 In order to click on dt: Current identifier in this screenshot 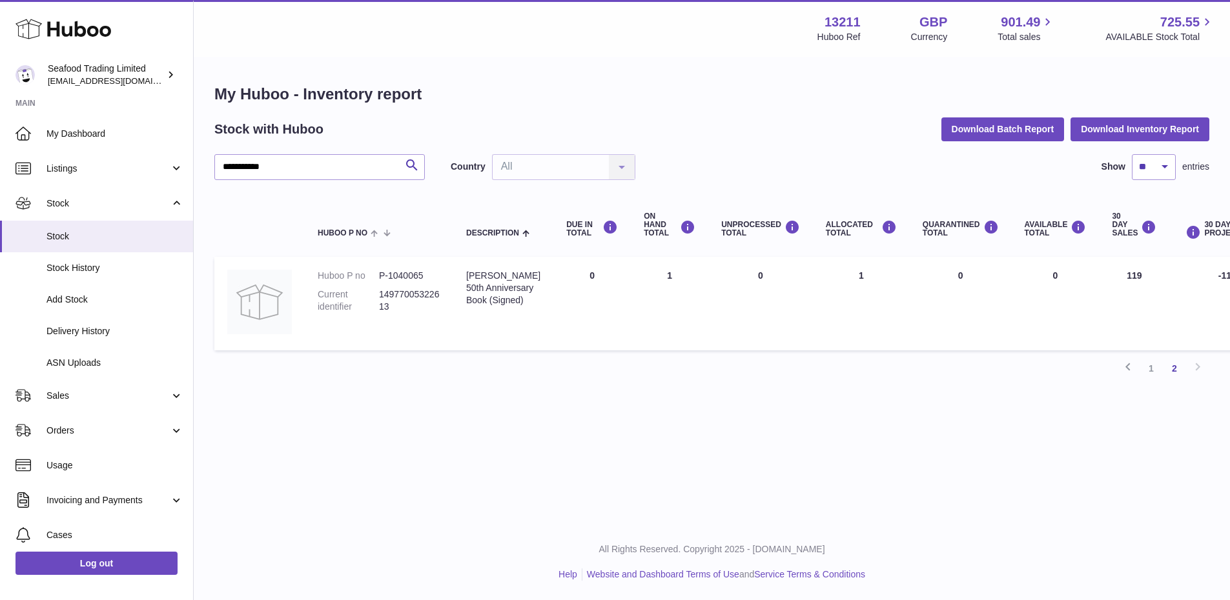, I will do `click(348, 301)`.